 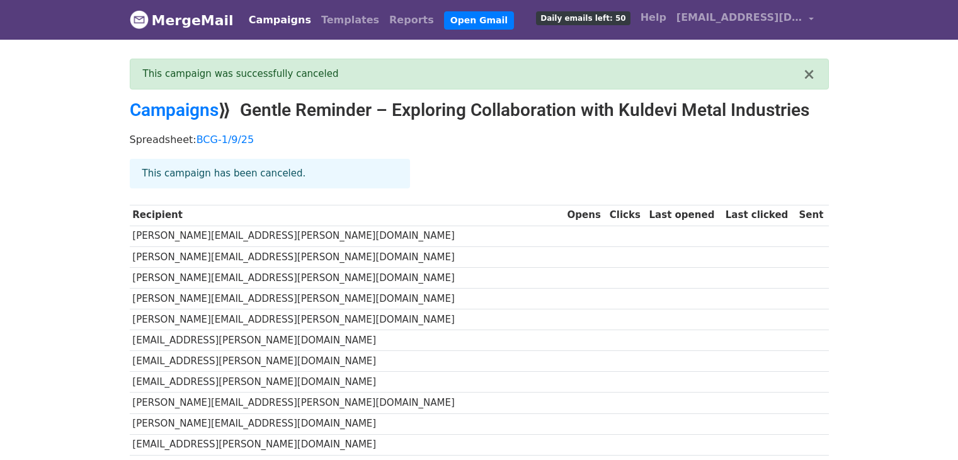 I want to click on a: MergeMail, so click(x=181, y=20).